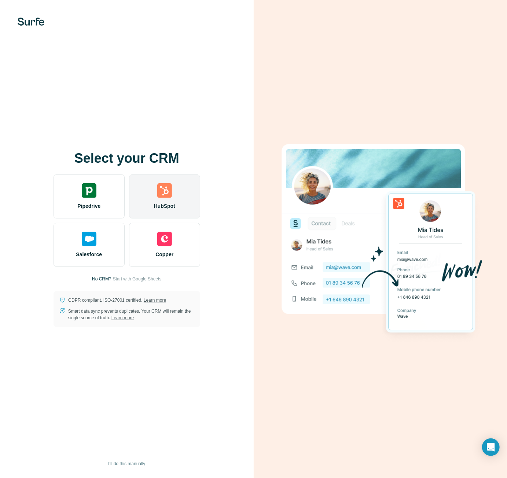 The height and width of the screenshot is (478, 507). What do you see at coordinates (117, 300) in the screenshot?
I see `p: GDPR compliant. ISO-27001 certified.` at bounding box center [117, 300].